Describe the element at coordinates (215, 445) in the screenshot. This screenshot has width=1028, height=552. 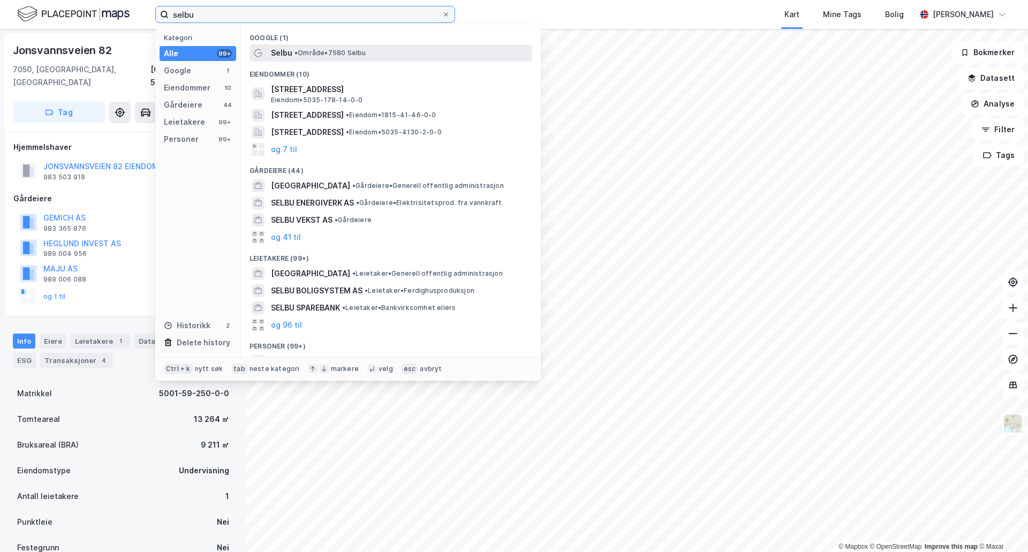
I see `div: 9 211 ㎡` at that location.